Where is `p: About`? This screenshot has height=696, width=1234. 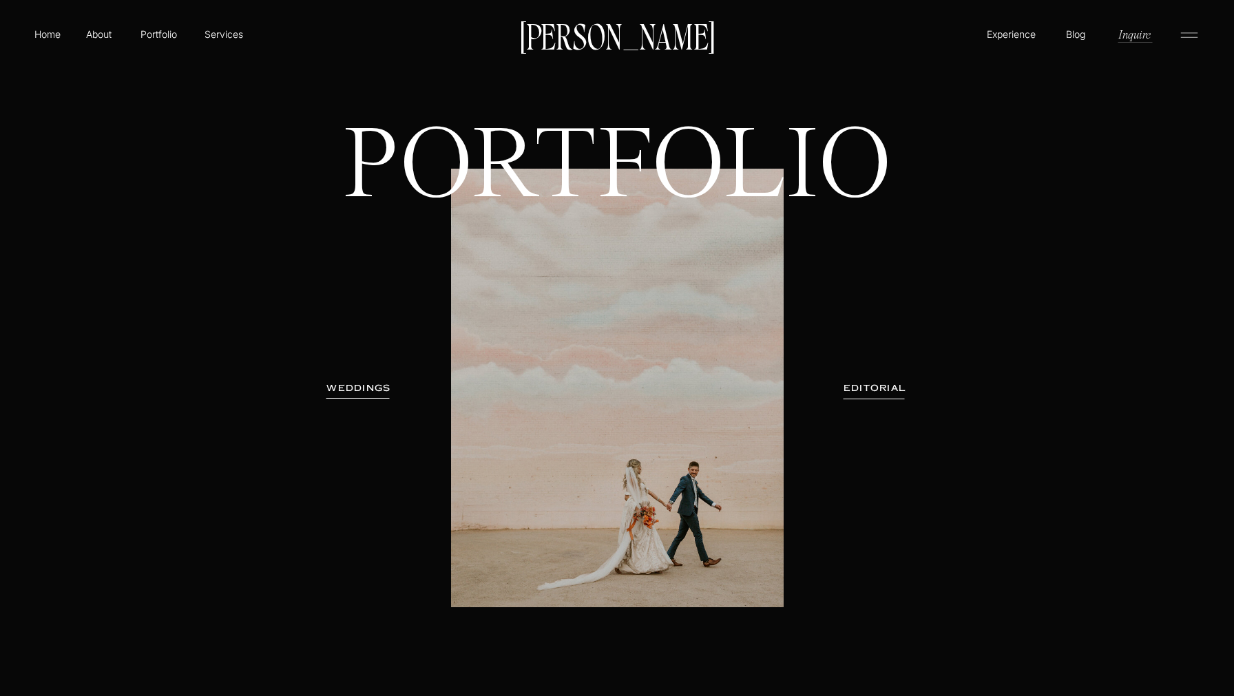 p: About is located at coordinates (99, 34).